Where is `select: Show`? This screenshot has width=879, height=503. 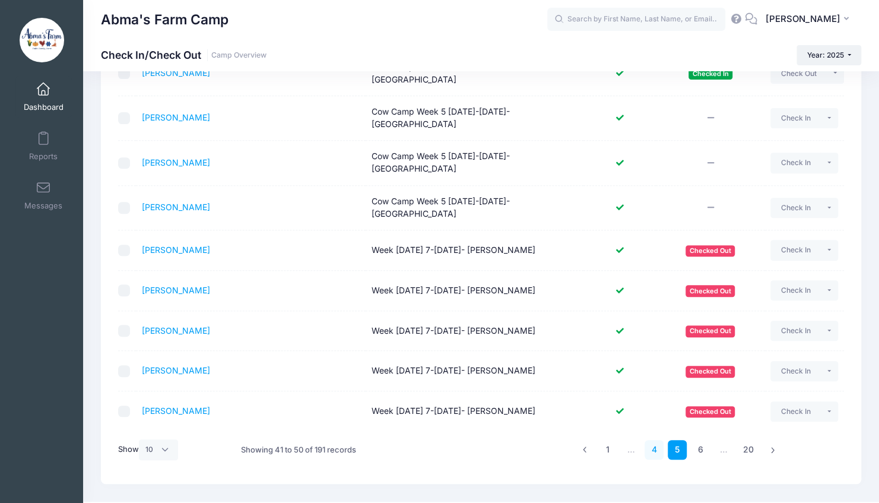 select: Show is located at coordinates (158, 449).